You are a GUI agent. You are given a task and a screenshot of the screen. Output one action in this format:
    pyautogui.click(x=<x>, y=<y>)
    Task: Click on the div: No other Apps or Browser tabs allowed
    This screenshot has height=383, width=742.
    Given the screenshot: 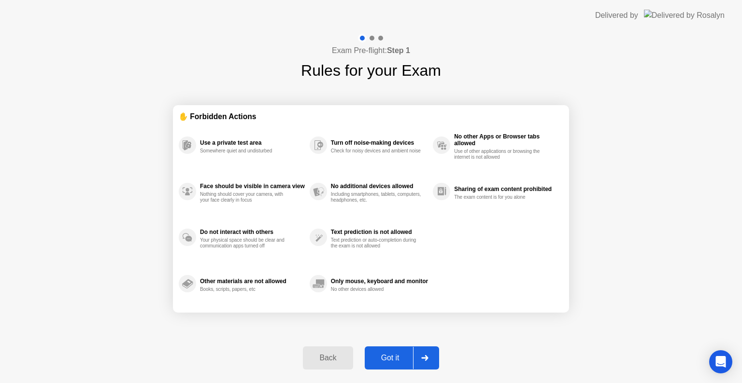 What is the action you would take?
    pyautogui.click(x=506, y=140)
    